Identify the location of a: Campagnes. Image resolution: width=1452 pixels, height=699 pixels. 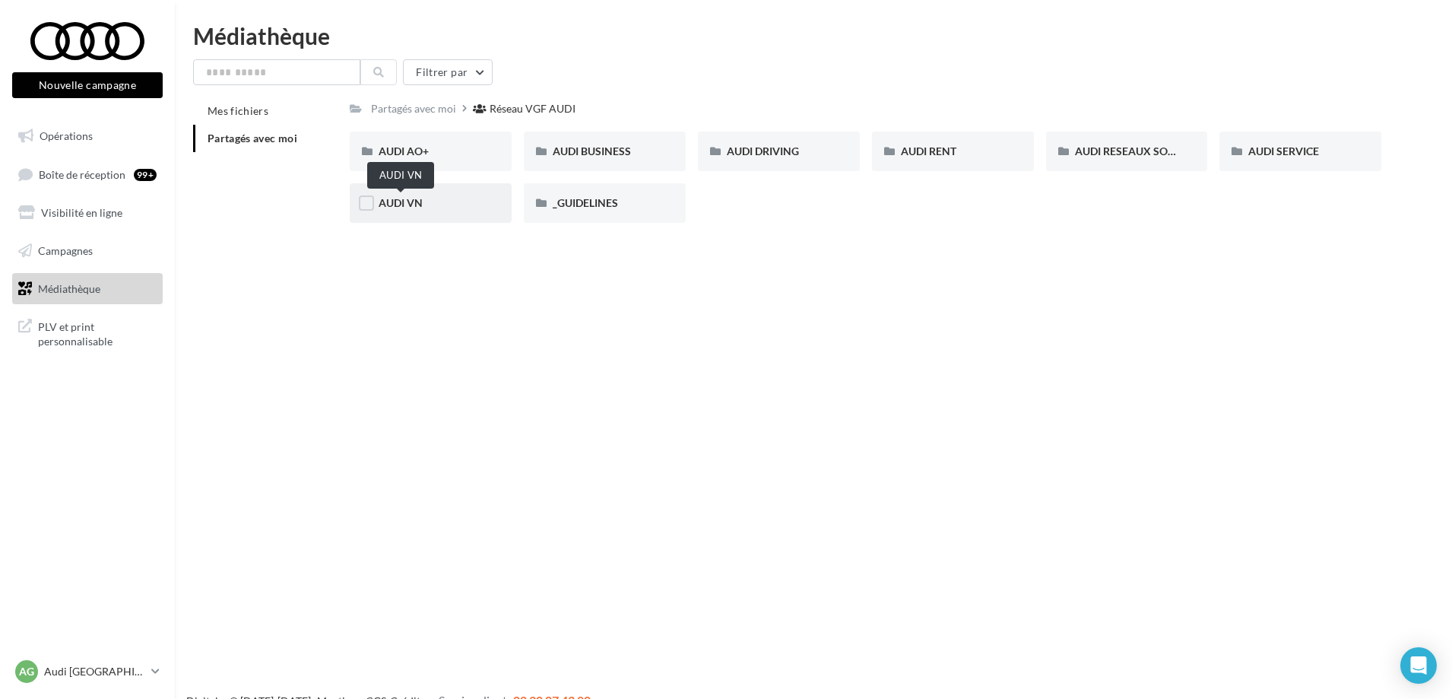
(87, 251).